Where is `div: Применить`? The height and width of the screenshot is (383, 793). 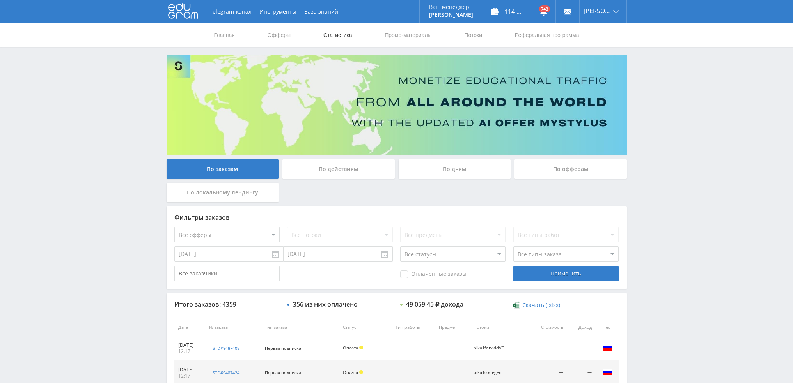 div: Применить is located at coordinates (566, 274).